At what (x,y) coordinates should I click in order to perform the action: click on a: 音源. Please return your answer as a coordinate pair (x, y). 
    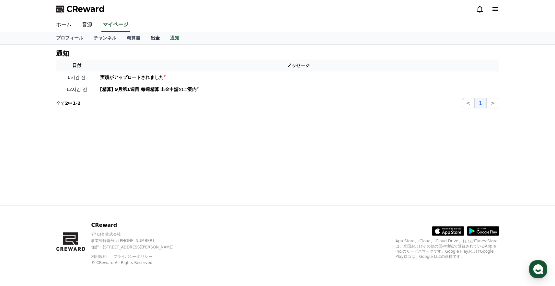
    Looking at the image, I should click on (87, 25).